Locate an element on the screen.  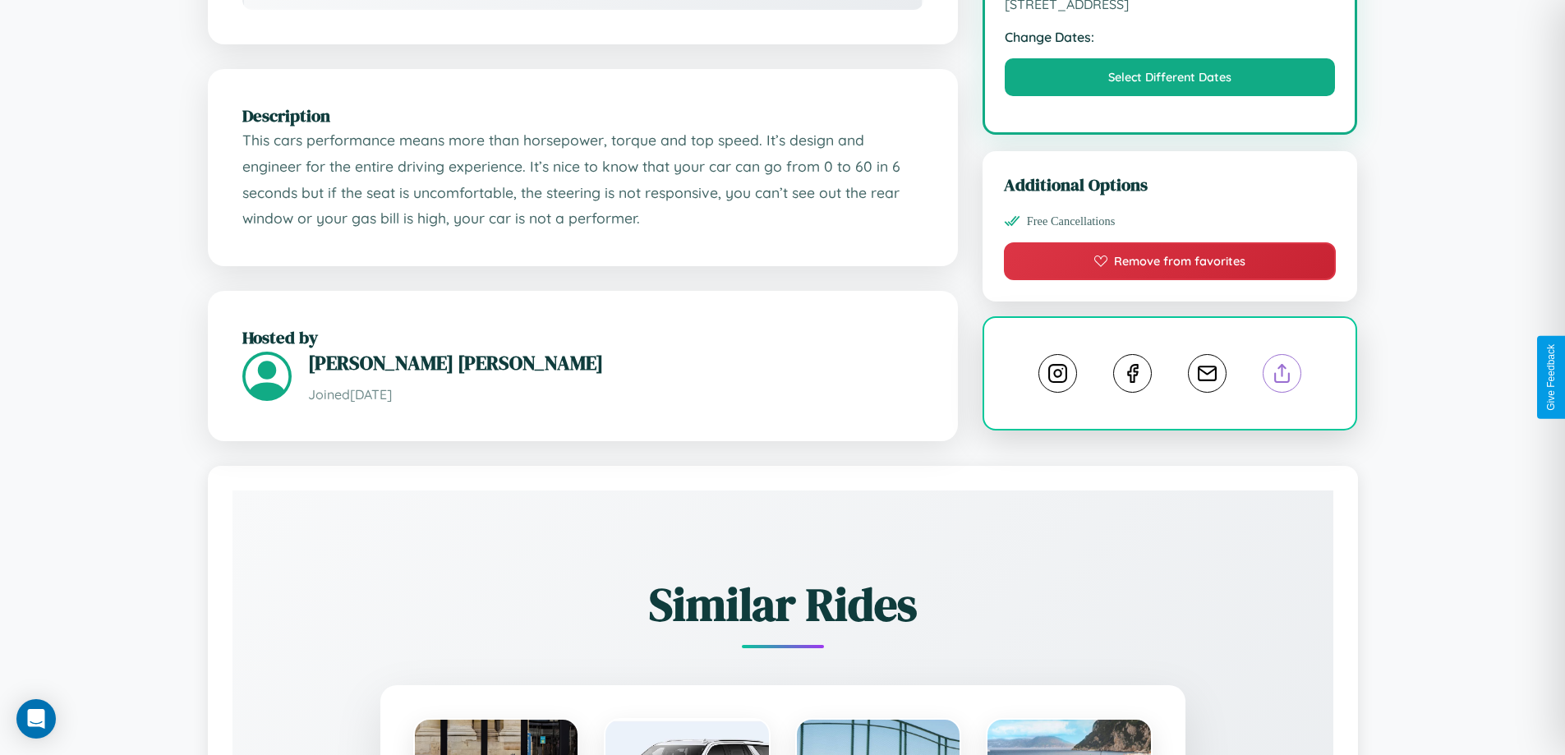
p: This cars performance means more than horsepower, torque and top speed. It’s design and engineer ... is located at coordinates (582, 179).